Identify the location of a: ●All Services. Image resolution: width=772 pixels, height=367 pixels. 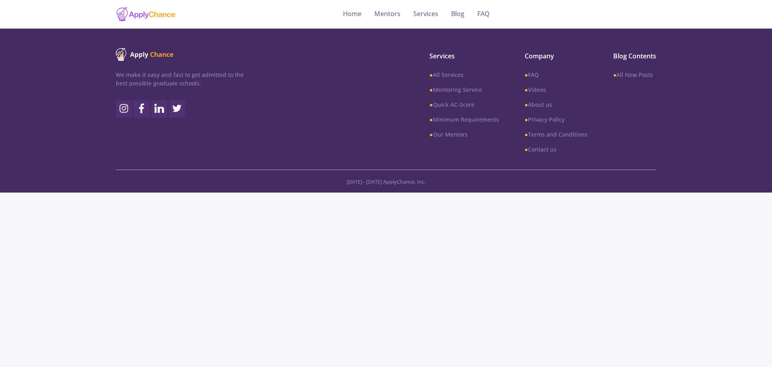
(464, 74).